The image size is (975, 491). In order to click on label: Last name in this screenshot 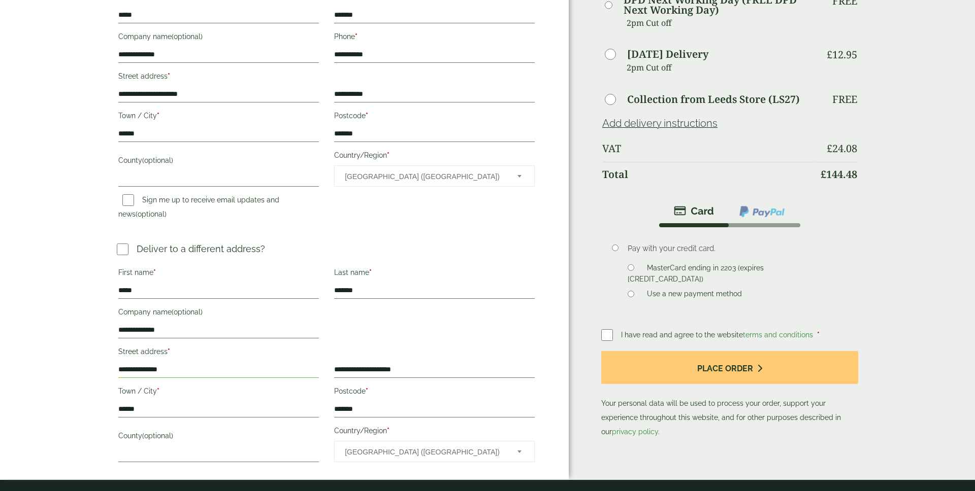, I will do `click(434, 274)`.